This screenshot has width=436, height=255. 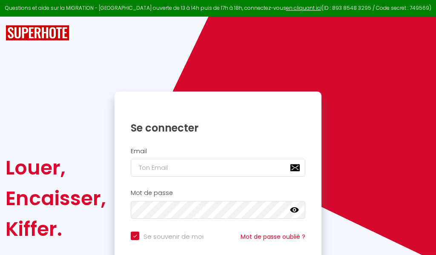 What do you see at coordinates (56, 168) in the screenshot?
I see `div: Louer,` at bounding box center [56, 168].